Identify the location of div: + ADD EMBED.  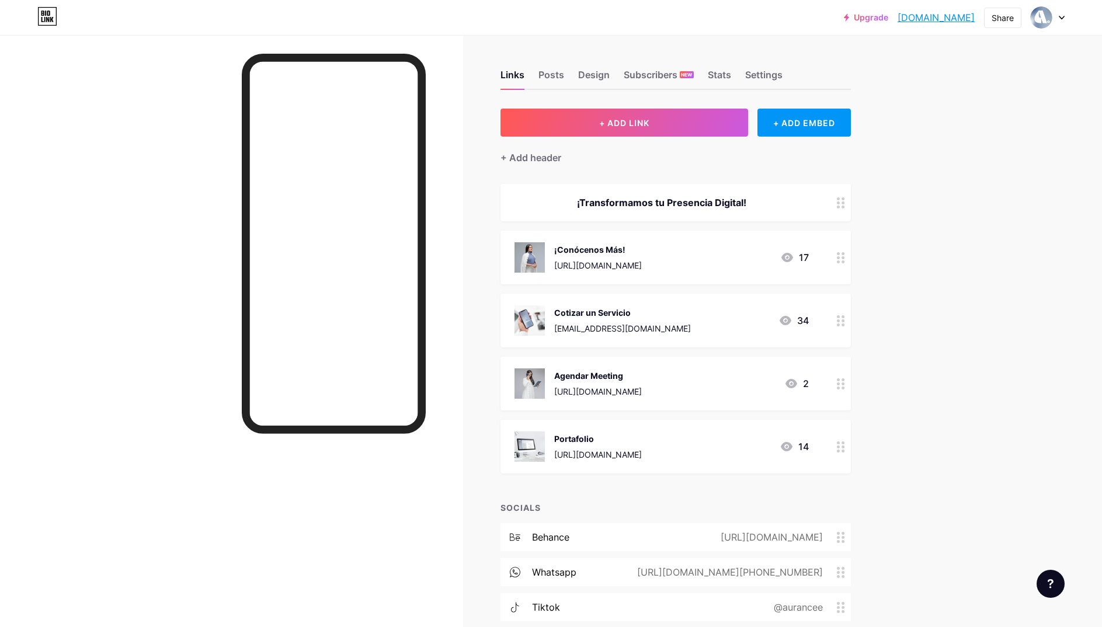
(804, 123).